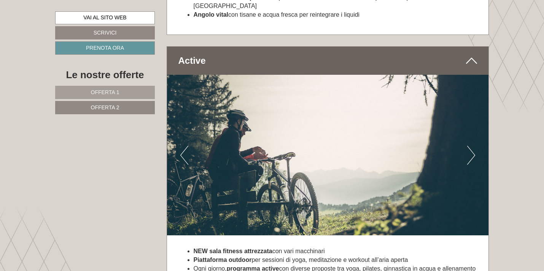 This screenshot has width=544, height=271. I want to click on div: Active, so click(328, 61).